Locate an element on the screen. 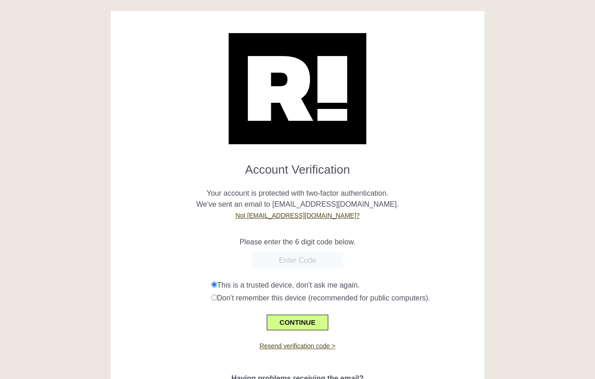 The width and height of the screenshot is (595, 379). img: Retention.com is located at coordinates (298, 89).